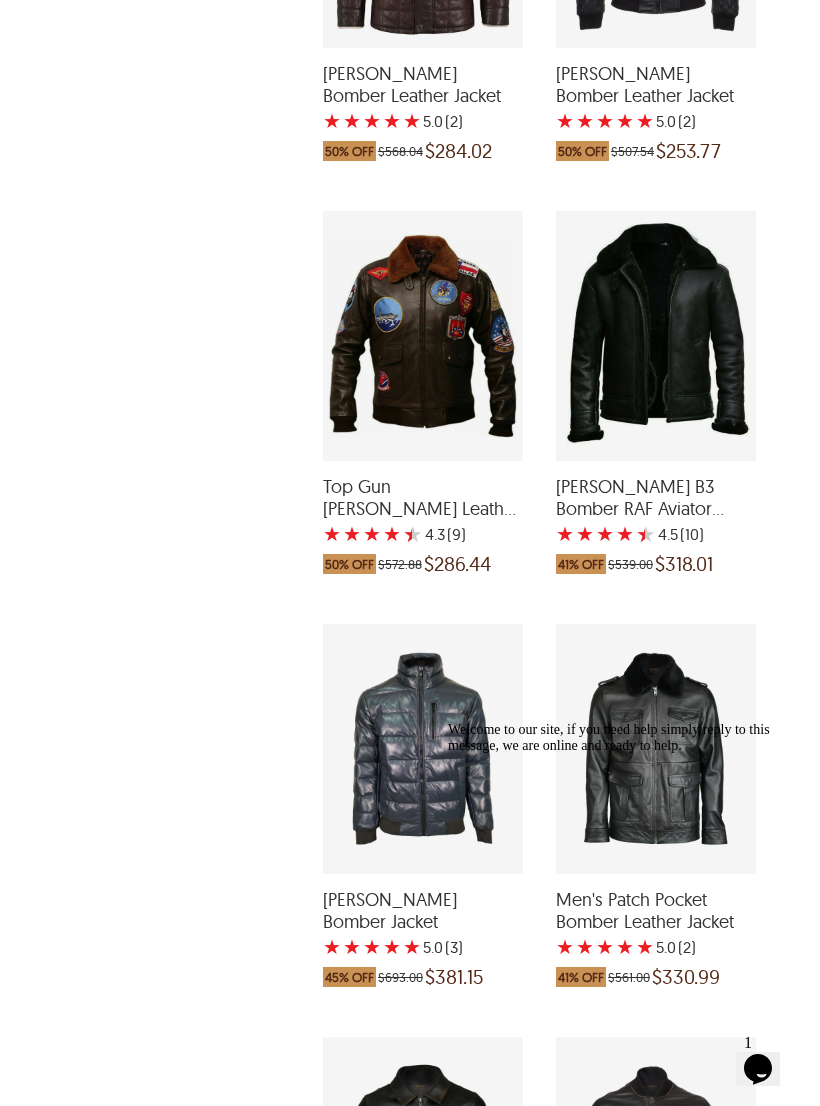 This screenshot has width=820, height=1106. Describe the element at coordinates (169, 23) in the screenshot. I see `span: Welcome to our site, if you need help simply reply to this message, we are online and ready to help.` at that location.